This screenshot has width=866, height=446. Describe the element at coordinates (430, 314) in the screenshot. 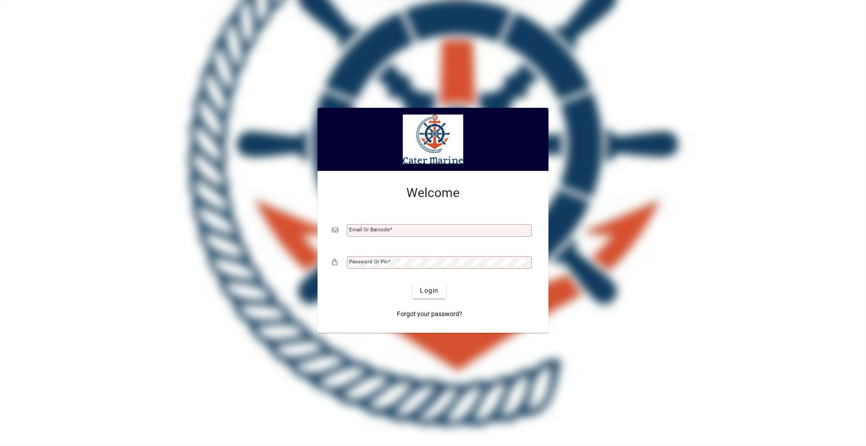

I see `a: Forgot your password?` at that location.